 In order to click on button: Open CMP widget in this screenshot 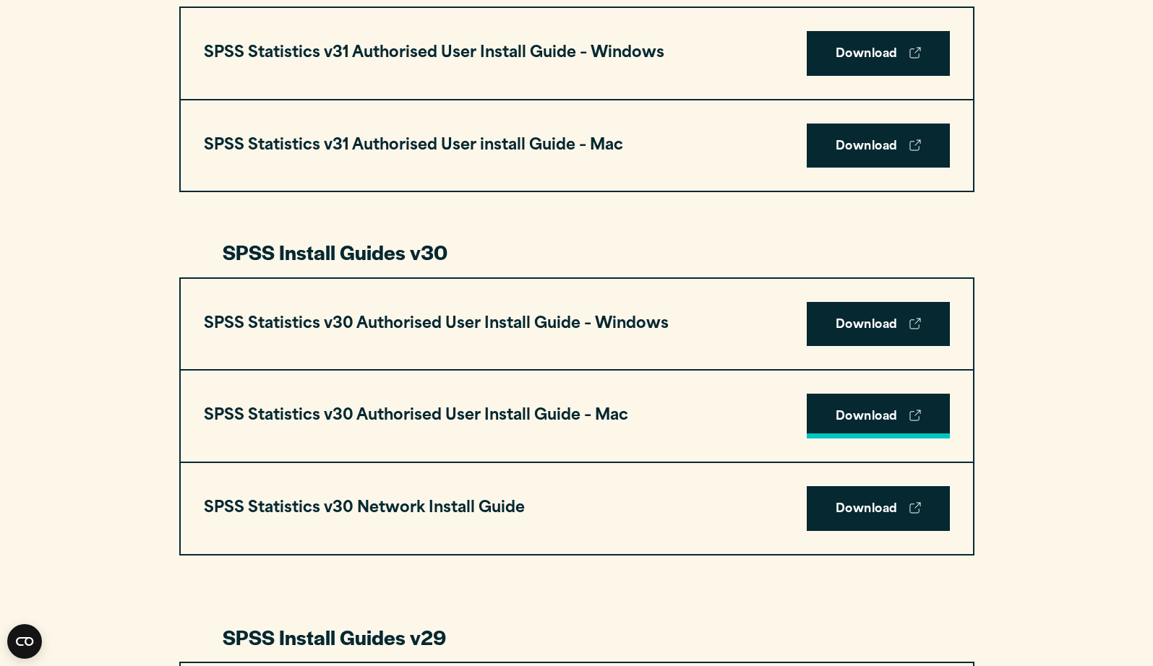, I will do `click(25, 642)`.